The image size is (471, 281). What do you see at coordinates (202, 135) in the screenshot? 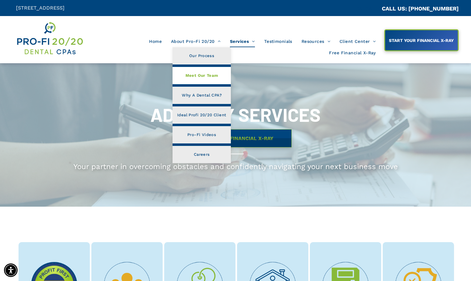
I see `span: Pro-Fi Videos` at bounding box center [202, 135].